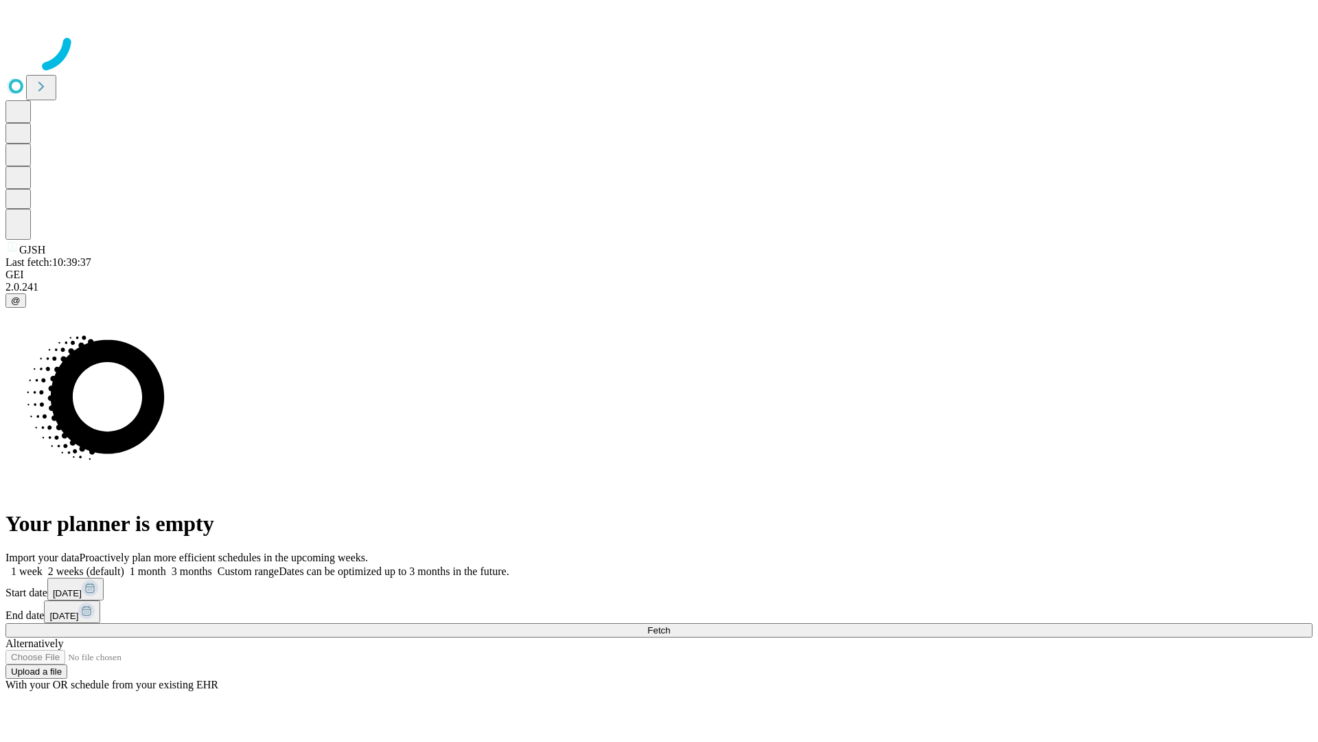  Describe the element at coordinates (148, 571) in the screenshot. I see `span: 1 month` at that location.